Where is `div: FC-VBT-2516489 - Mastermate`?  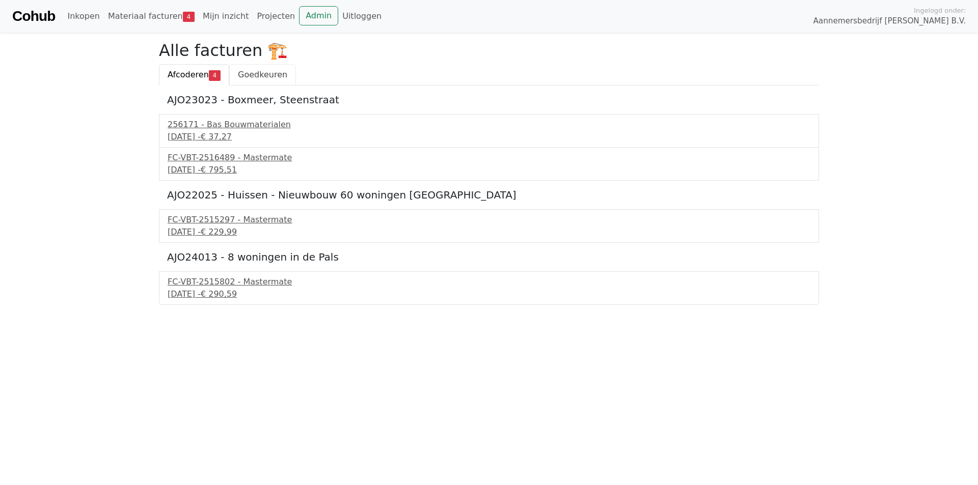
div: FC-VBT-2516489 - Mastermate is located at coordinates (489, 158).